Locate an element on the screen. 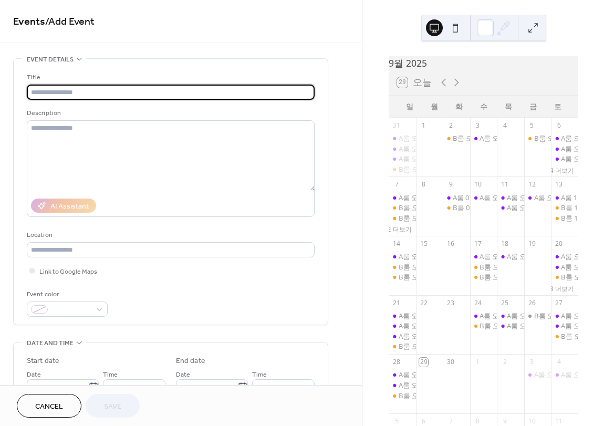 This screenshot has width=604, height=426. div: Description is located at coordinates (170, 113).